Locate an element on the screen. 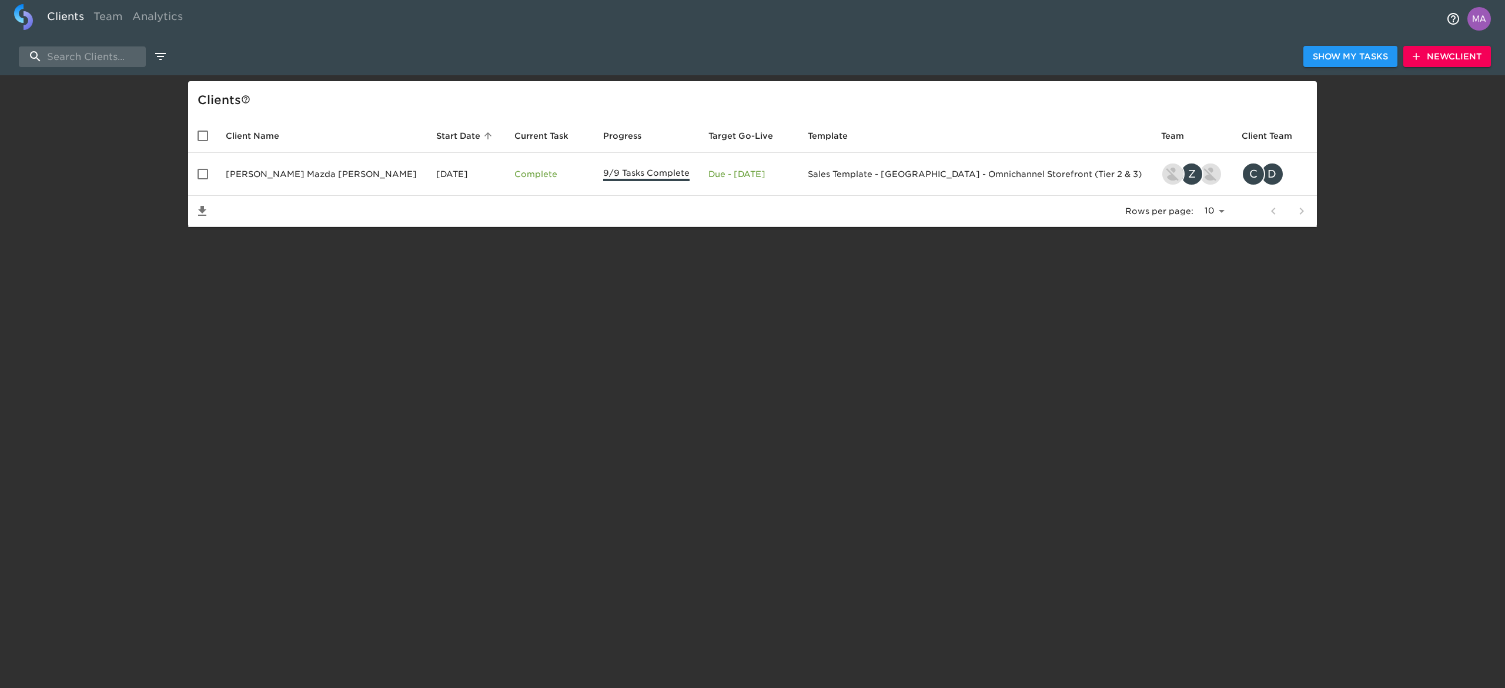 The image size is (1505, 688). img: duncan.miller@roadster.com is located at coordinates (1210, 174).